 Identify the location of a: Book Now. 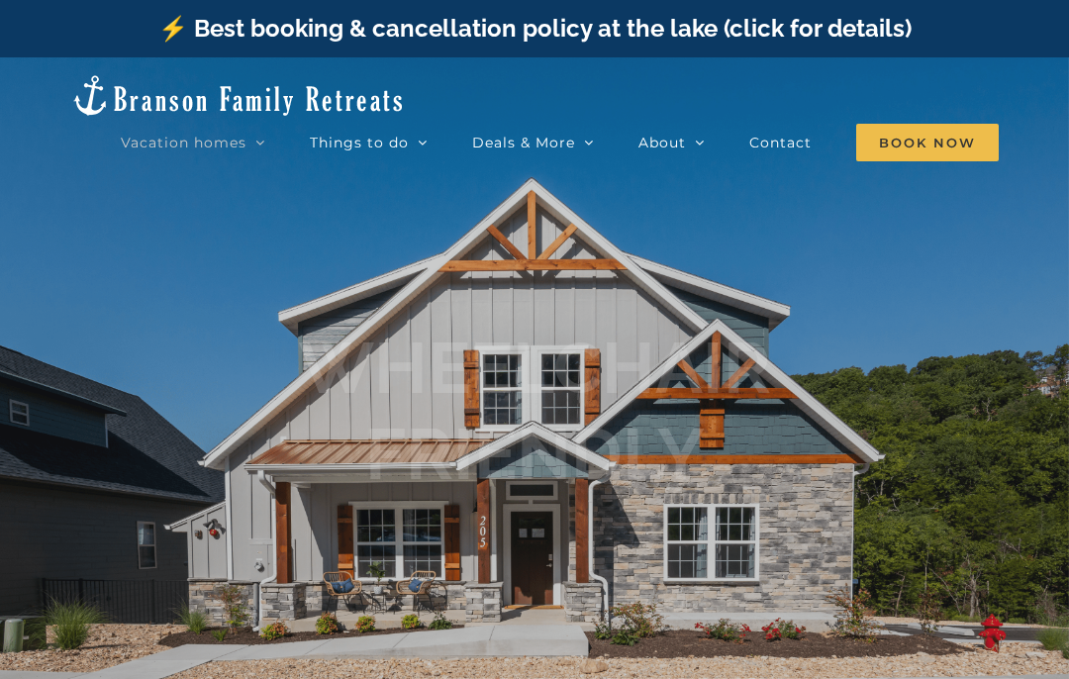
(928, 143).